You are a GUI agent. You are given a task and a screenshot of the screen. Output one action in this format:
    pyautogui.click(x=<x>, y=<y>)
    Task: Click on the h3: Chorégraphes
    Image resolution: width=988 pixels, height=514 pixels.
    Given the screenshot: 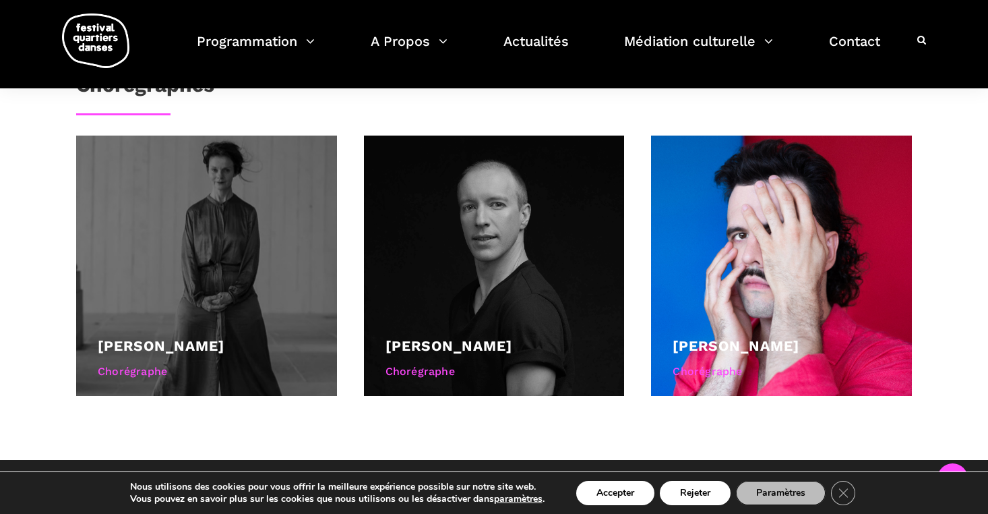 What is the action you would take?
    pyautogui.click(x=145, y=90)
    